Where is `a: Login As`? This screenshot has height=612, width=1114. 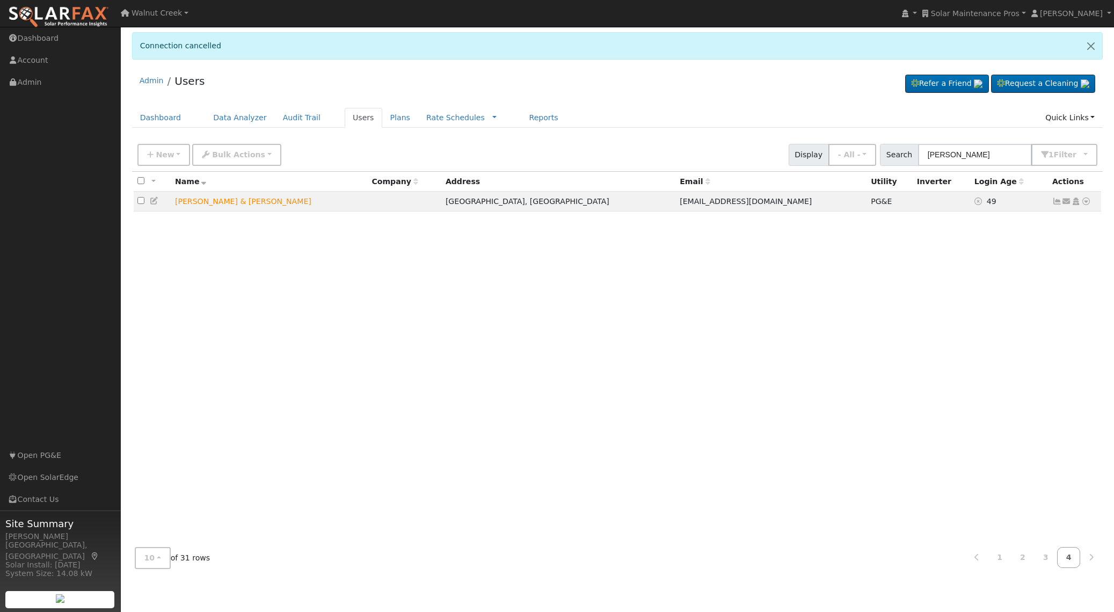
a: Login As is located at coordinates (1076, 201).